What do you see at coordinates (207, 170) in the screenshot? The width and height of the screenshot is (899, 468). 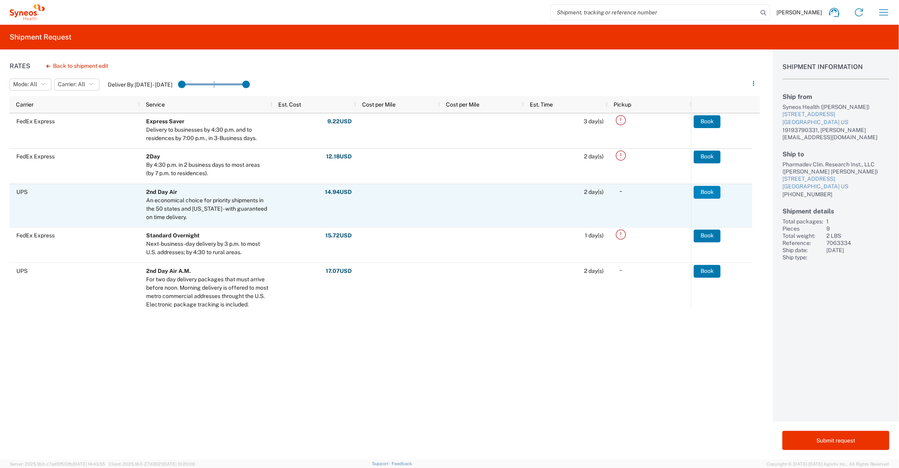 I see `div: By 4:30 p.m. in 2 business days to most areas (by 7 p.m. to residences).` at bounding box center [207, 170].